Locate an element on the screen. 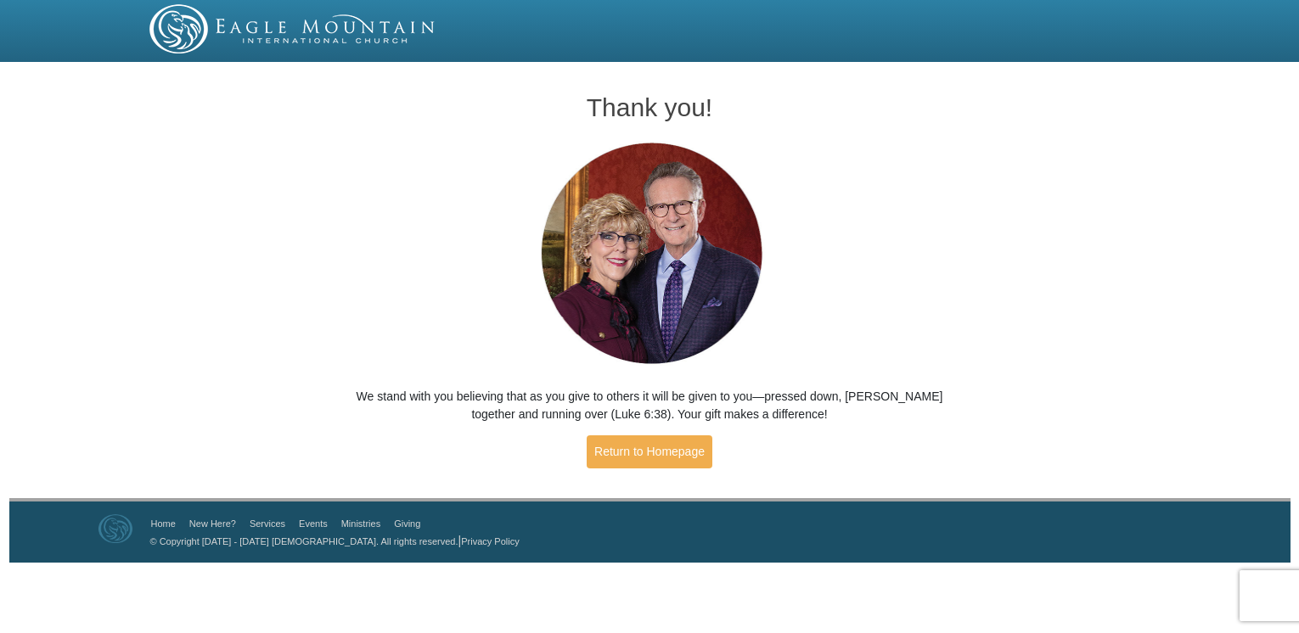 This screenshot has width=1299, height=633. h1: Thank you! is located at coordinates (650, 107).